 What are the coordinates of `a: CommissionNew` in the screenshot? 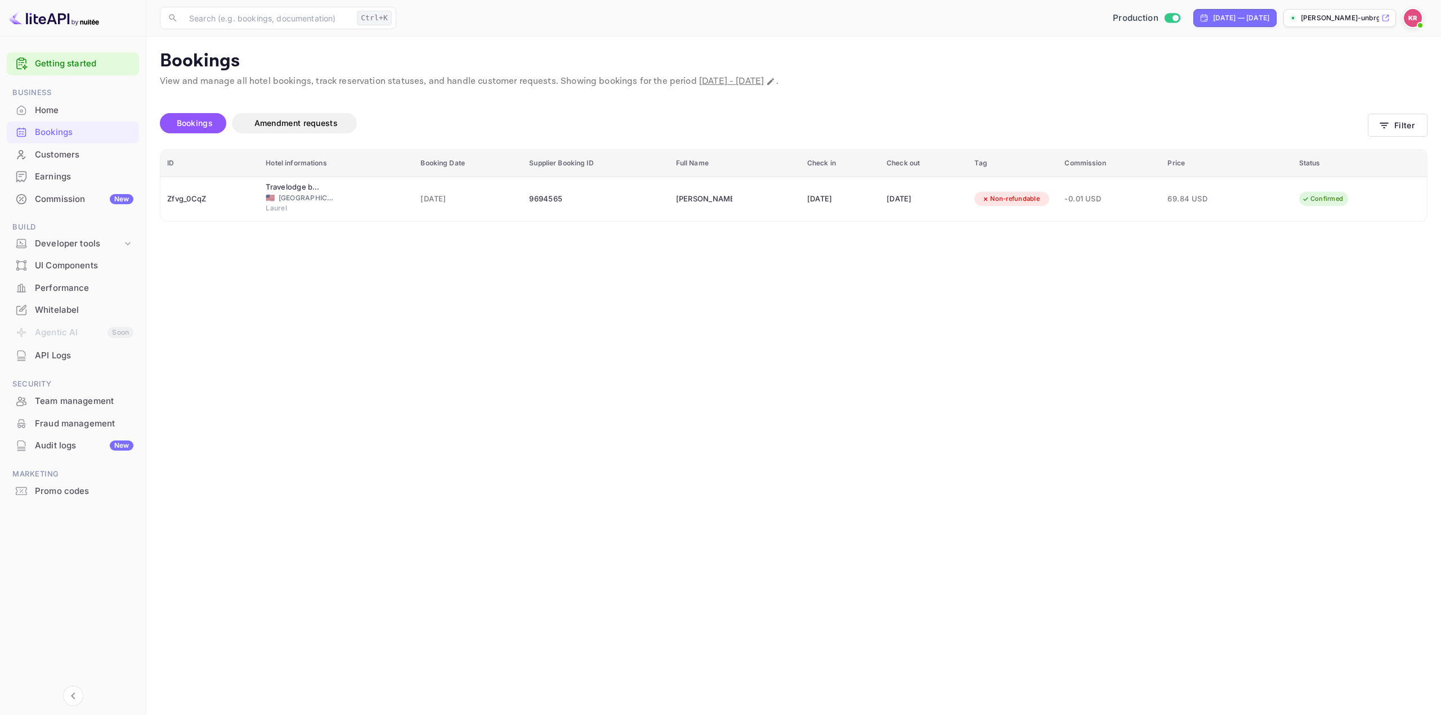 It's located at (73, 199).